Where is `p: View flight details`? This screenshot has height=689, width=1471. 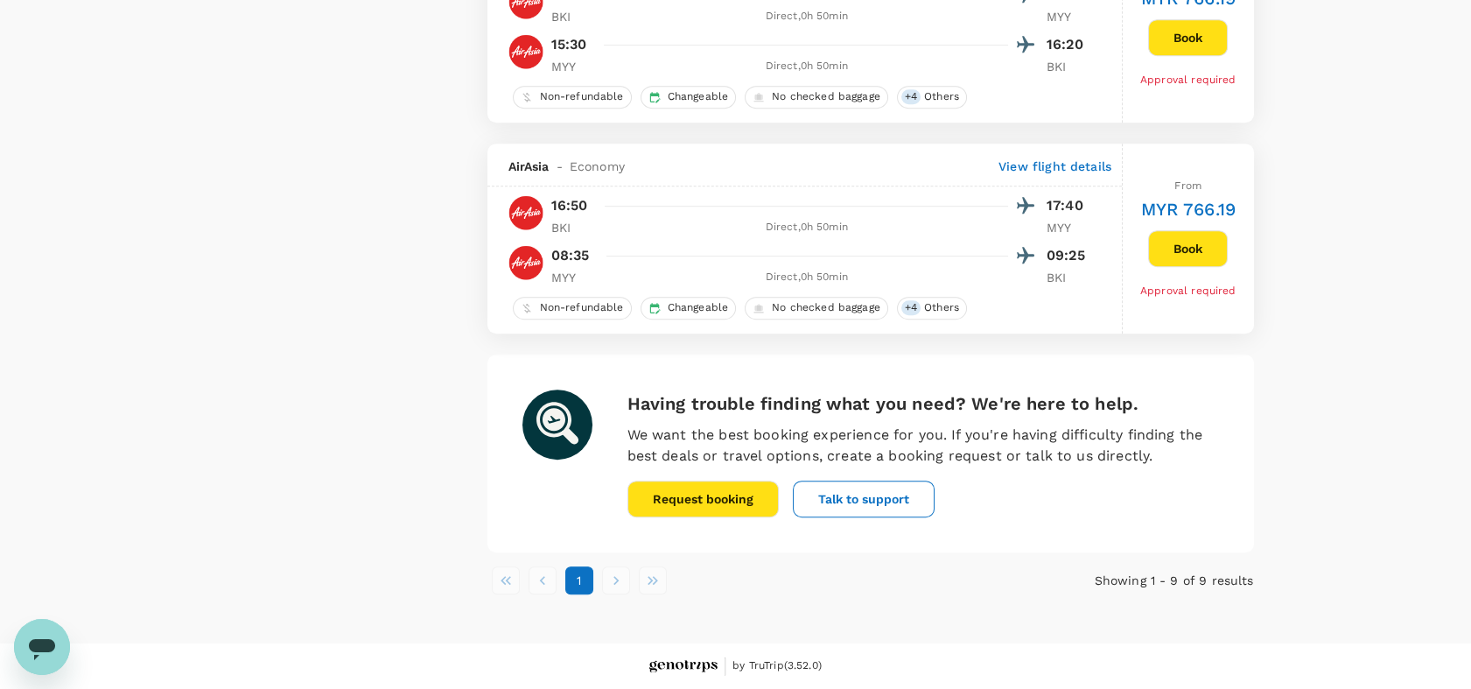 p: View flight details is located at coordinates (1055, 166).